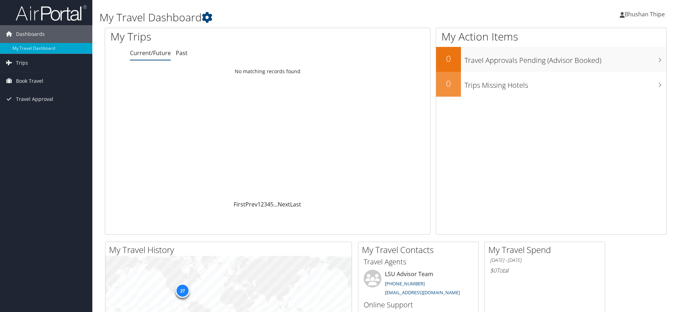 The width and height of the screenshot is (679, 312). Describe the element at coordinates (551, 37) in the screenshot. I see `h1: My Action Items` at that location.